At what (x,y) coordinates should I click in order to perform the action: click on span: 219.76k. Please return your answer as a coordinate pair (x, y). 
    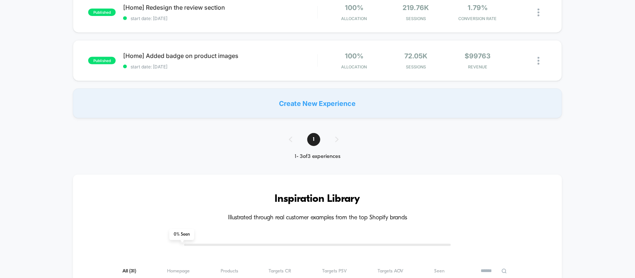
    Looking at the image, I should click on (416, 7).